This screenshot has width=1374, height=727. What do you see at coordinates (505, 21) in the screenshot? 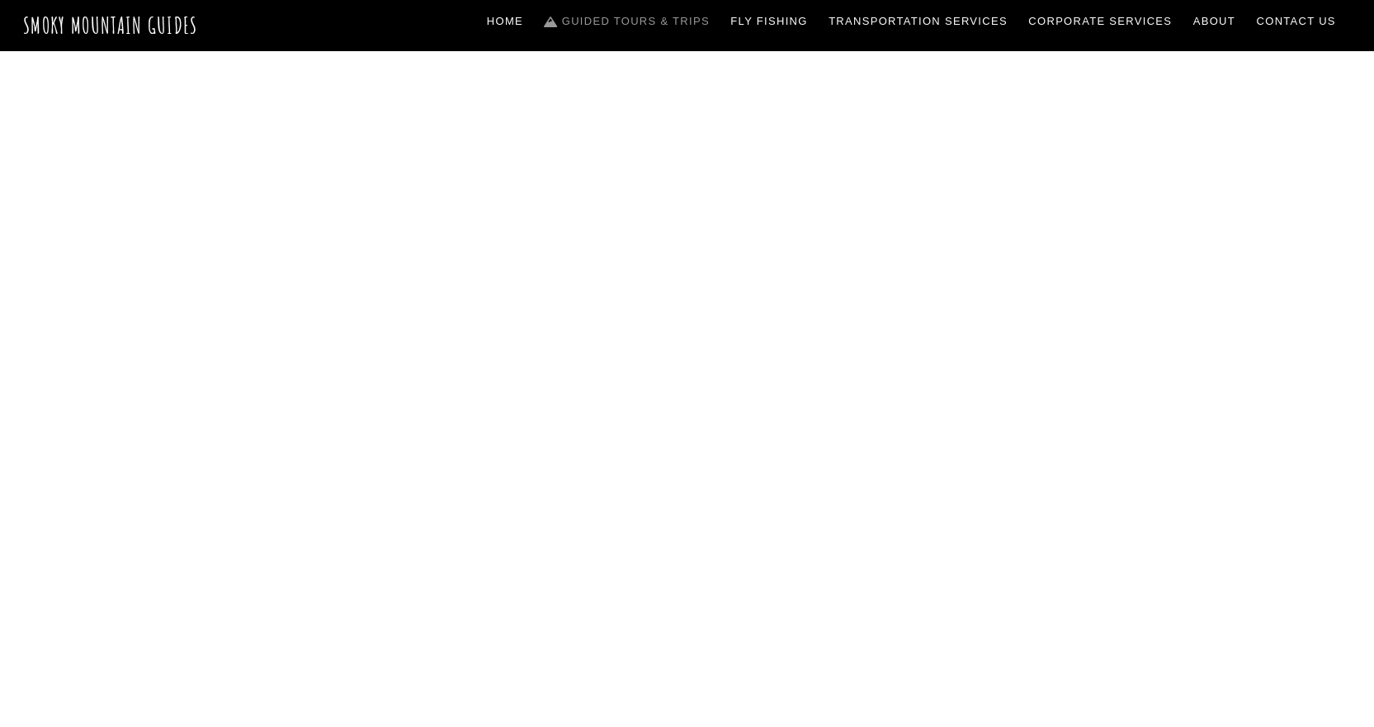
I see `a: Home` at bounding box center [505, 21].